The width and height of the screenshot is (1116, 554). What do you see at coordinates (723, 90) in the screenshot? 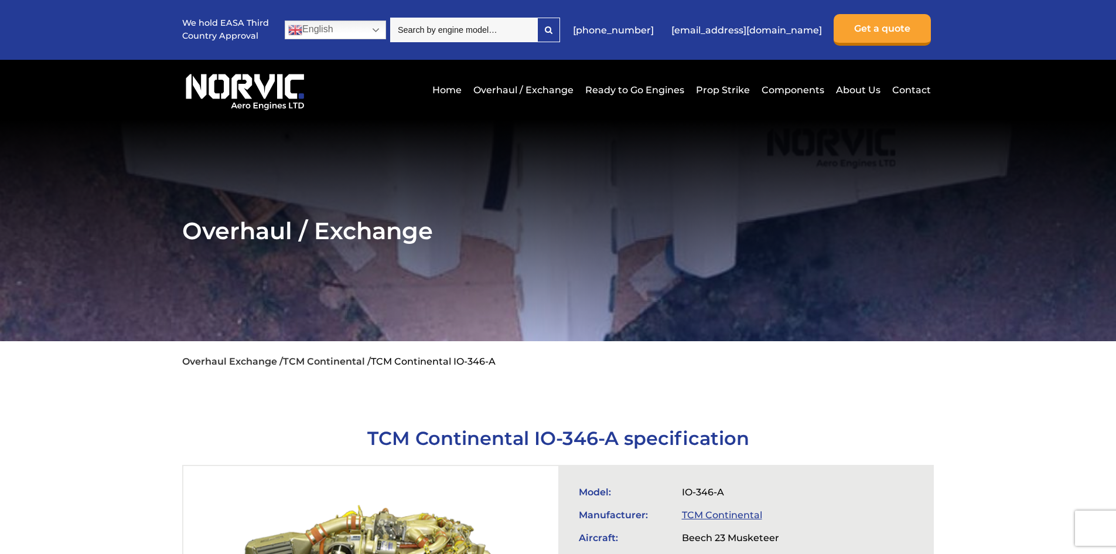
I see `a: Prop Strike` at bounding box center [723, 90].